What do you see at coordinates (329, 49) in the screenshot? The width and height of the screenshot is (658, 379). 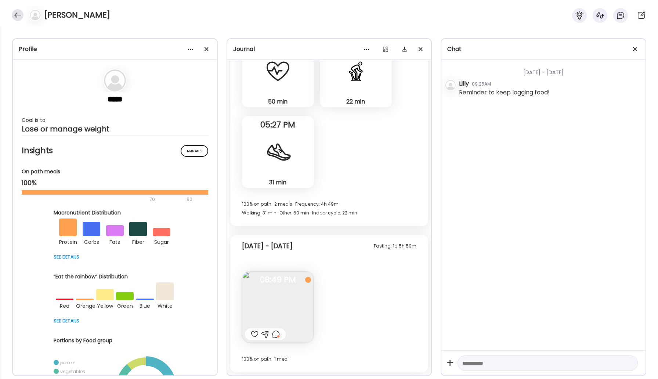 I see `div: Journal` at bounding box center [329, 49].